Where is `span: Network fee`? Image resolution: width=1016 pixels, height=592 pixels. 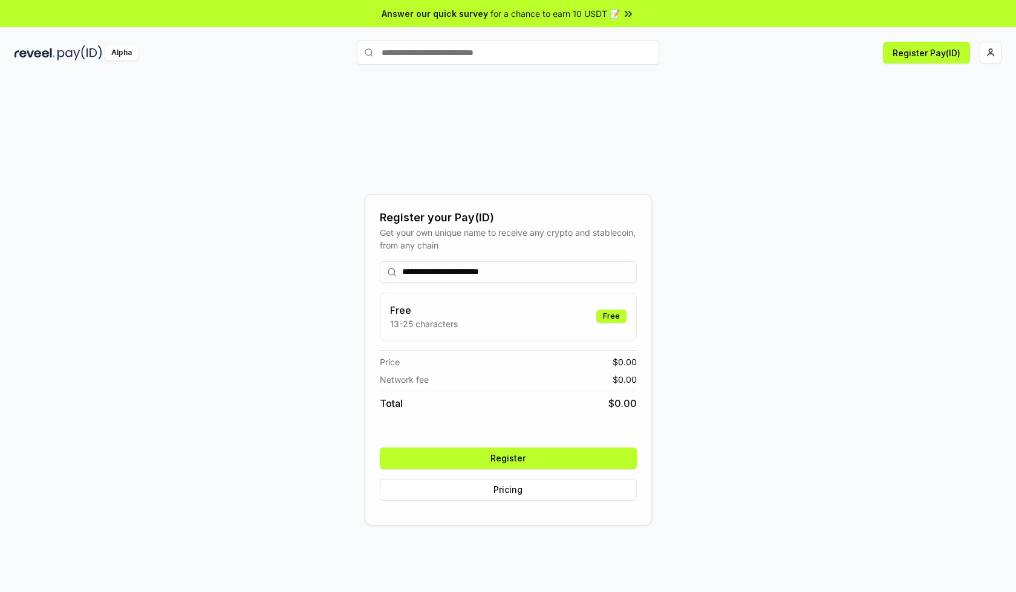 span: Network fee is located at coordinates (404, 379).